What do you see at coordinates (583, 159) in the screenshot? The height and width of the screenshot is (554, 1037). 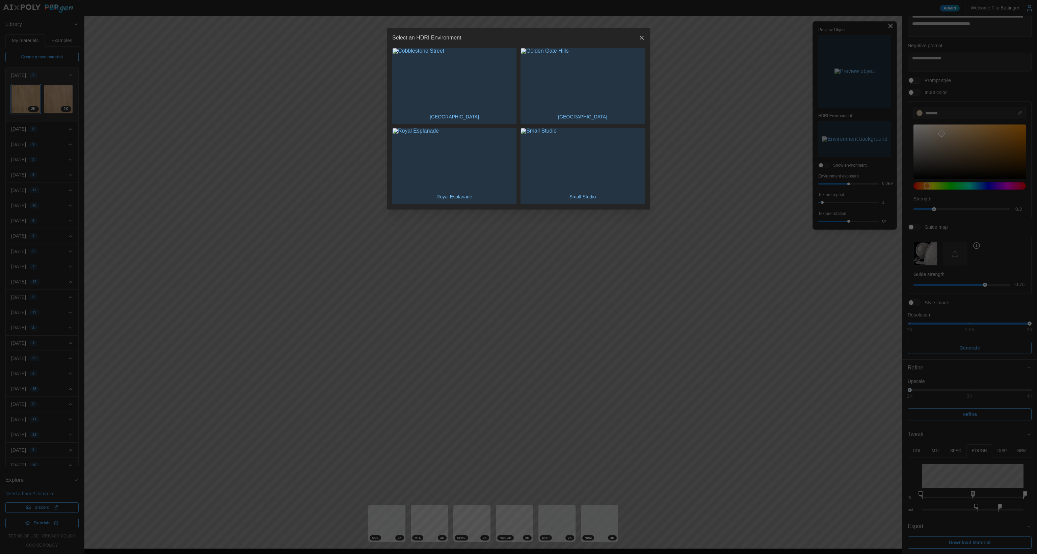 I see `img: Small Studio` at bounding box center [583, 159].